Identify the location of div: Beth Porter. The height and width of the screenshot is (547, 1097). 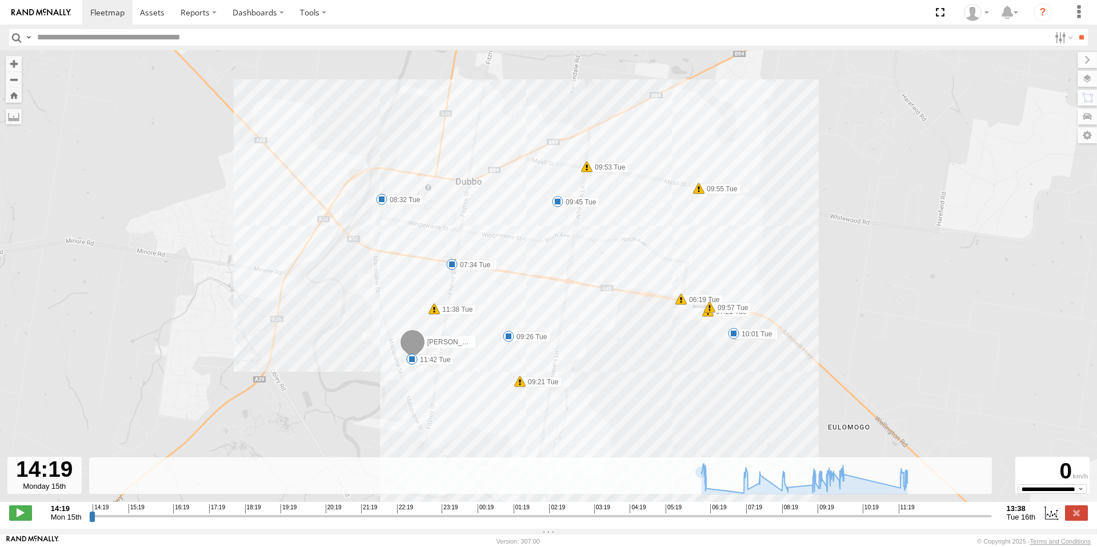
(976, 13).